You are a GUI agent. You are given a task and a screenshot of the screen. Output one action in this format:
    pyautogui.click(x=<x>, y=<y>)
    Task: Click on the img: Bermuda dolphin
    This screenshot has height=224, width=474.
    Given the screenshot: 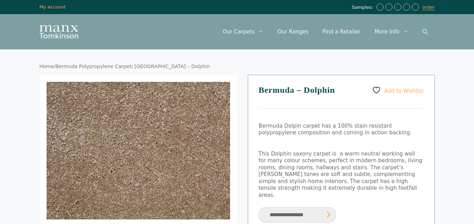 What is the action you would take?
    pyautogui.click(x=138, y=151)
    